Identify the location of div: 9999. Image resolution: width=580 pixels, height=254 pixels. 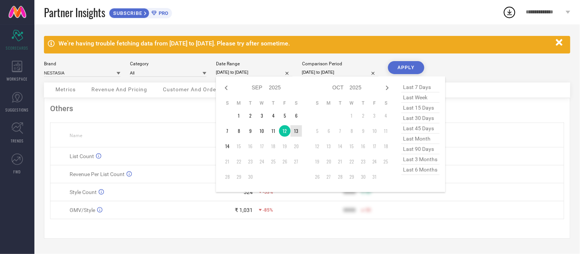
(350, 210).